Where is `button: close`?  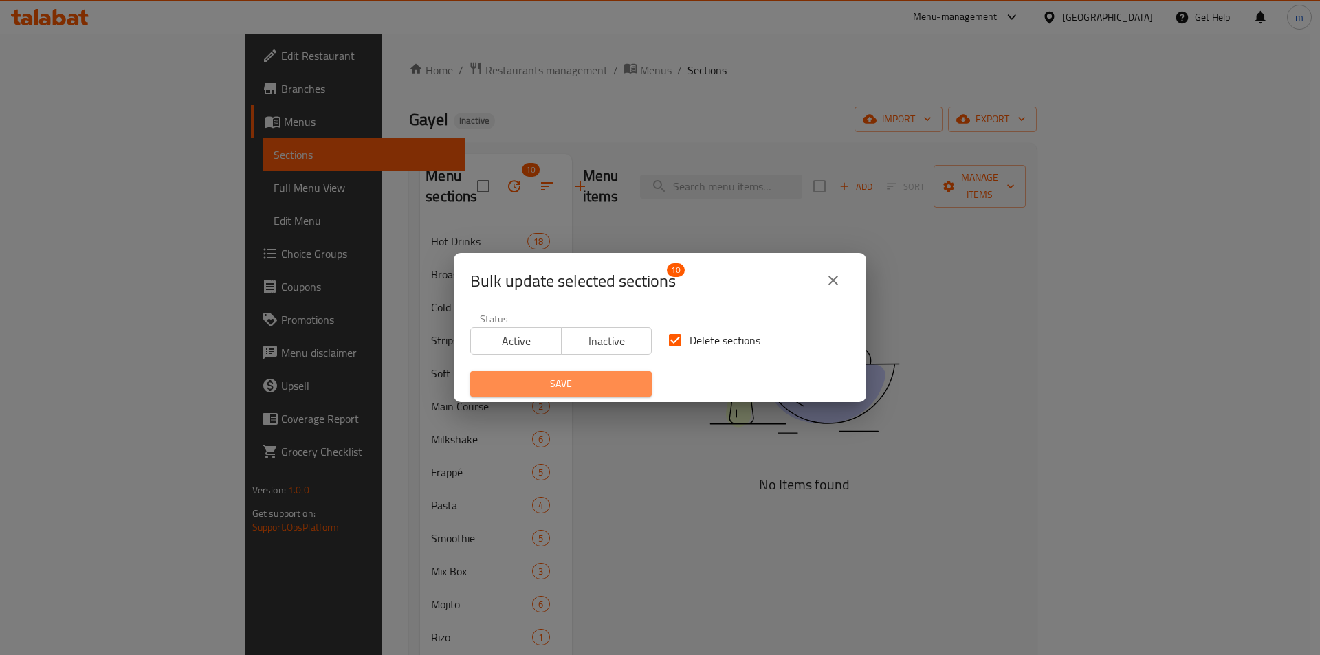 button: close is located at coordinates (833, 281).